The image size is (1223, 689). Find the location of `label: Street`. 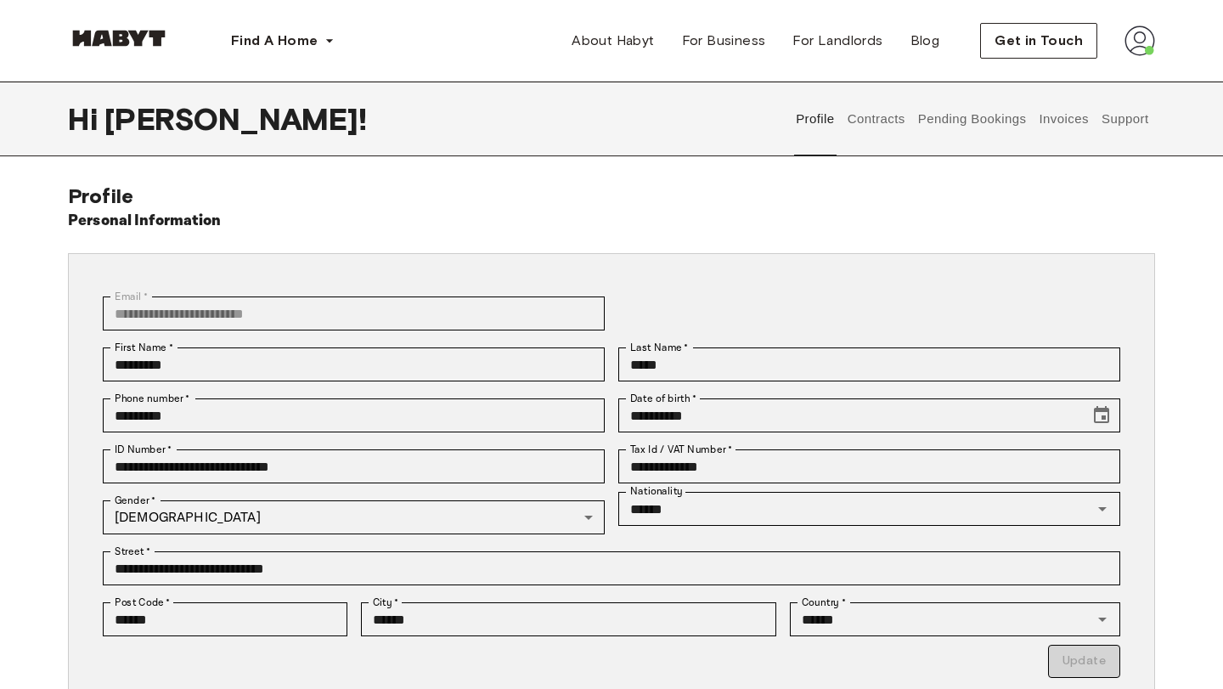

label: Street is located at coordinates (132, 551).